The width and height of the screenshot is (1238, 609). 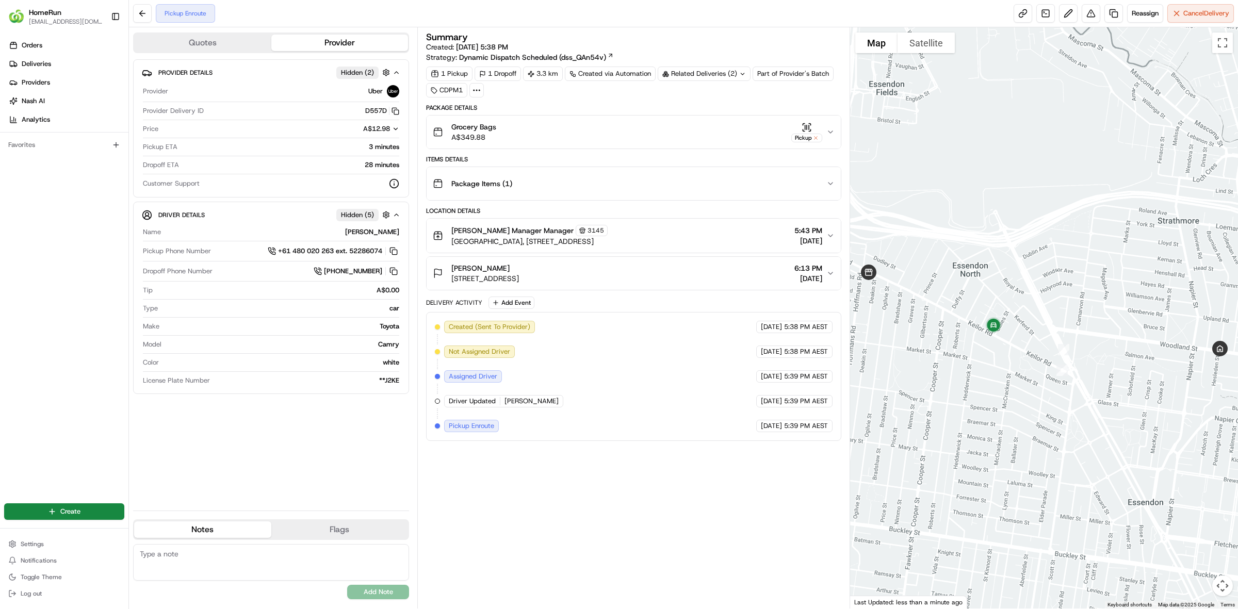 What do you see at coordinates (33, 101) in the screenshot?
I see `span: Nash AI` at bounding box center [33, 101].